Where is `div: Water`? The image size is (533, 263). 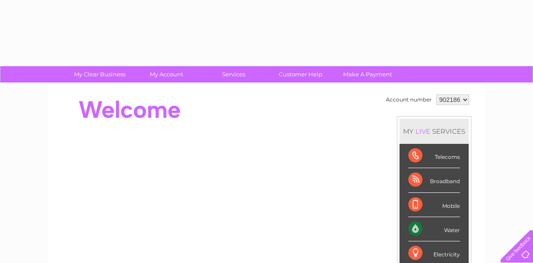
div: Water is located at coordinates (434, 229).